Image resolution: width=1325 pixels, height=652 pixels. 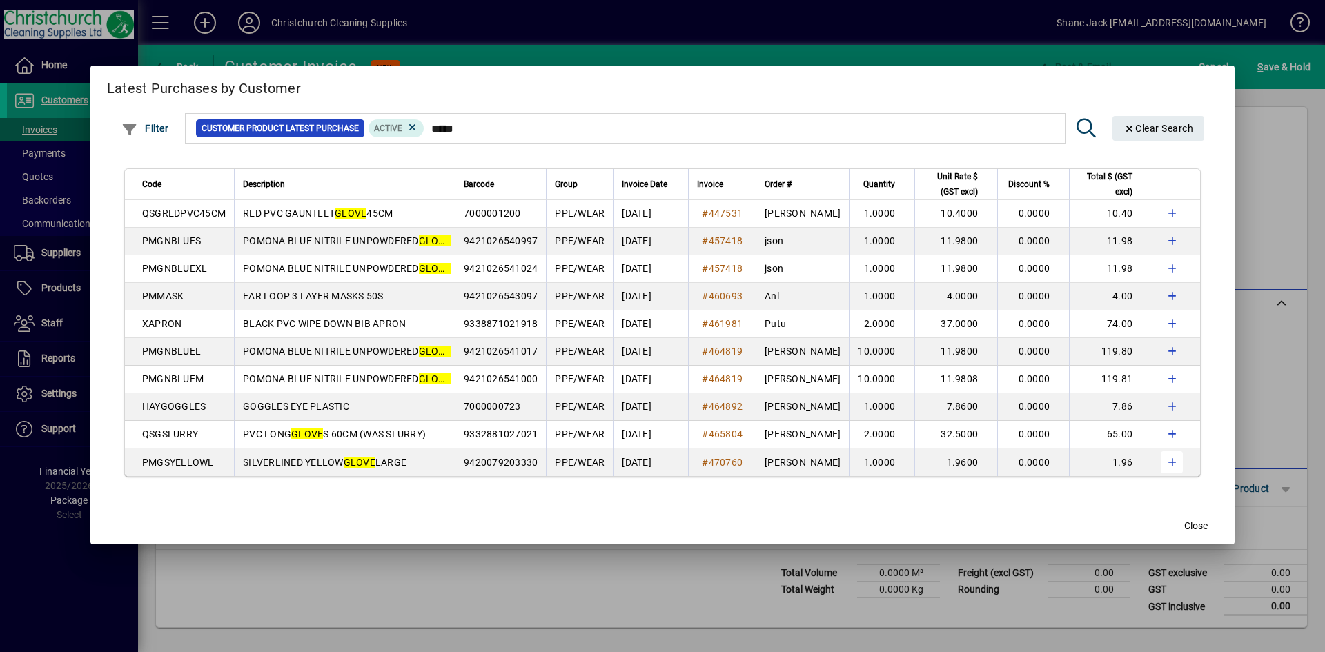 What do you see at coordinates (726, 296) in the screenshot?
I see `span: 460693` at bounding box center [726, 296].